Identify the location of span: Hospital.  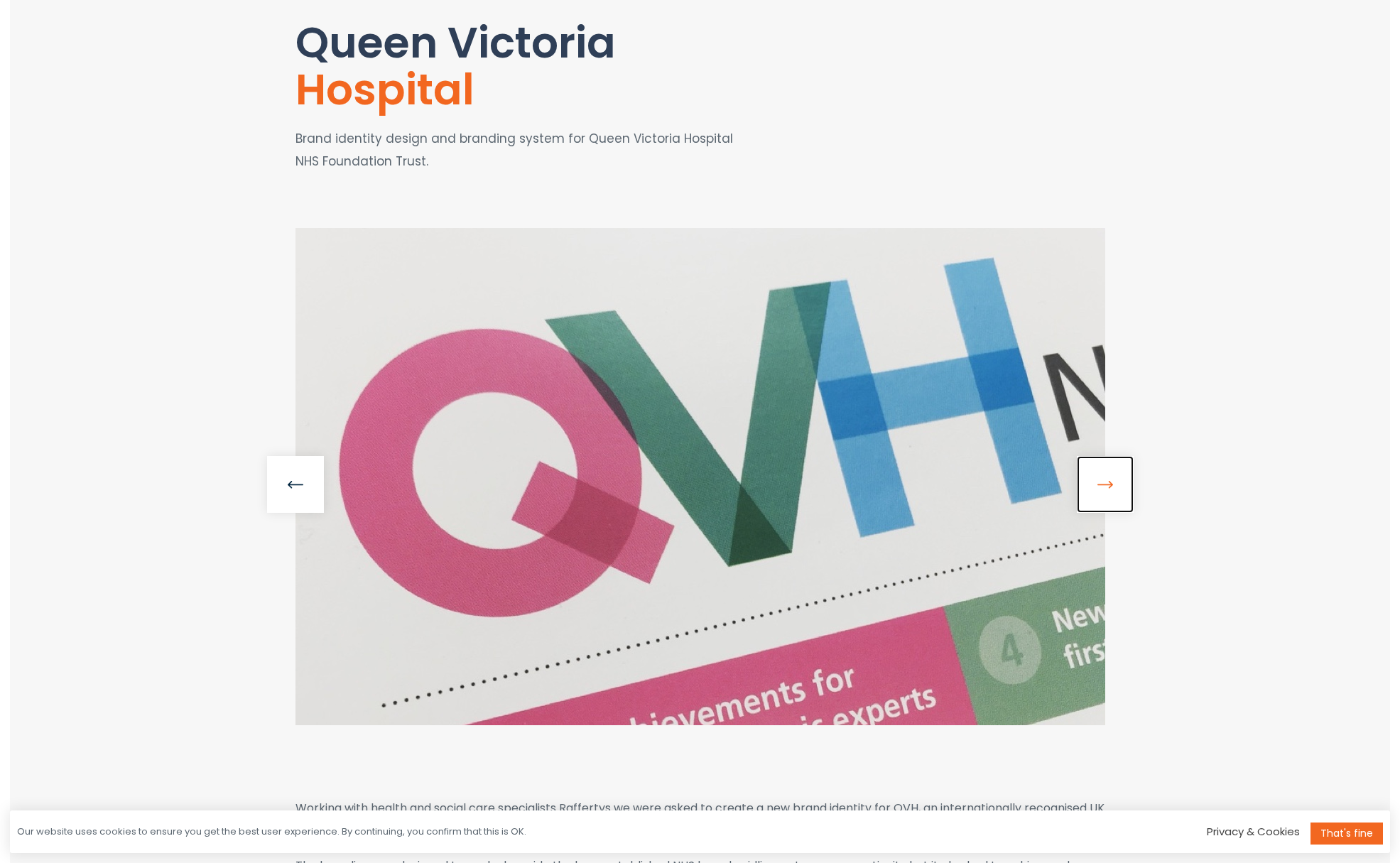
(385, 90).